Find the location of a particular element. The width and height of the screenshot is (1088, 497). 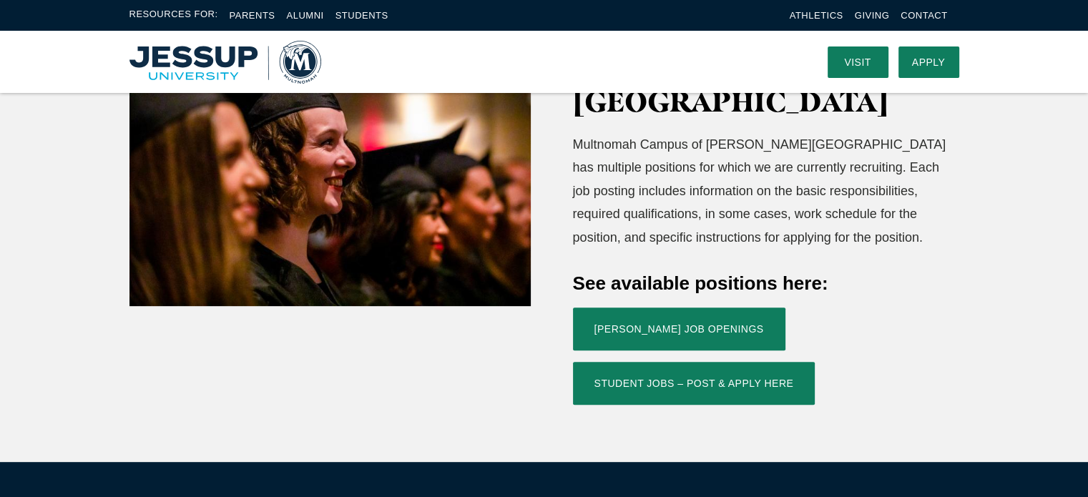

img: Multnomah University Logo is located at coordinates (225, 62).